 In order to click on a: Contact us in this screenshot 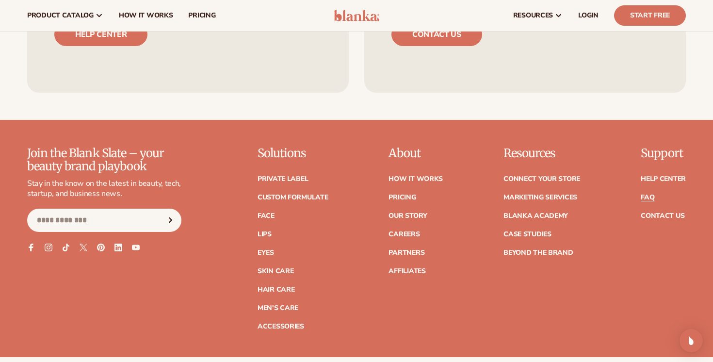, I will do `click(436, 34)`.